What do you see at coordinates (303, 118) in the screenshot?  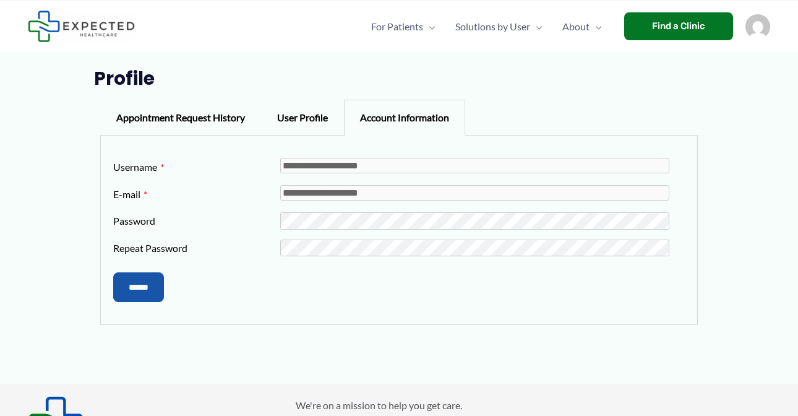 I see `div: User Profile` at bounding box center [303, 118].